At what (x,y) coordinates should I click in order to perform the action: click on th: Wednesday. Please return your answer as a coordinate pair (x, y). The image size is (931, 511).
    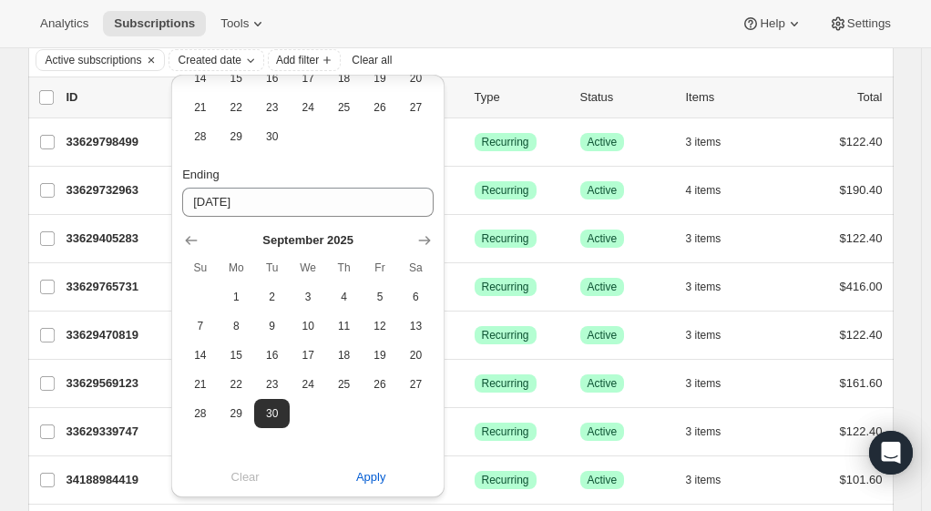
    Looking at the image, I should click on (307, 268).